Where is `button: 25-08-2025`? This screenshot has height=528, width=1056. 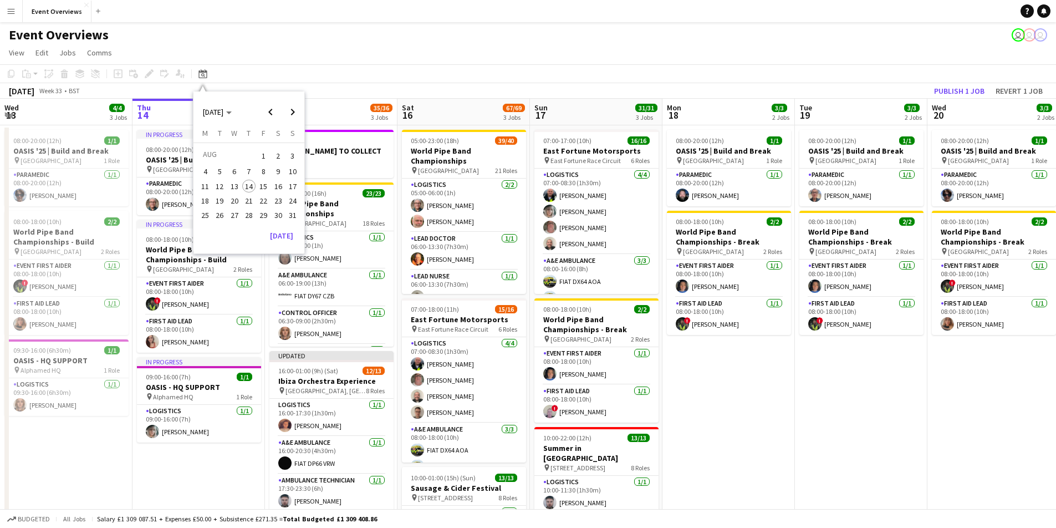 button: 25-08-2025 is located at coordinates (205, 215).